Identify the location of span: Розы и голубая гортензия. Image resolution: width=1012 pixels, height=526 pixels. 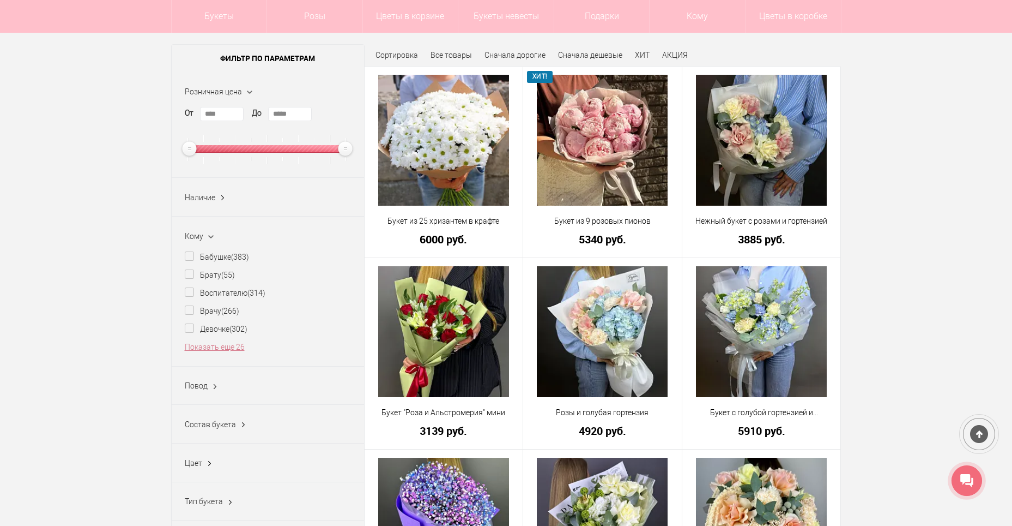
(602, 412).